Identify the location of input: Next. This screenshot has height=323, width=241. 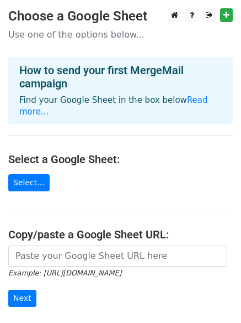
(22, 298).